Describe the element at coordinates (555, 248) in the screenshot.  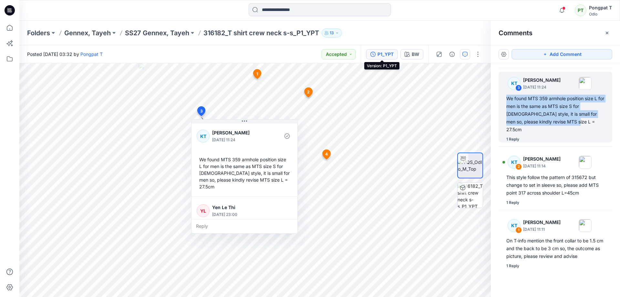
I see `div: On T-info mention the front collar to be 1.5 cm and the back to be 3 cm so, the outcome as pictur...` at that location.